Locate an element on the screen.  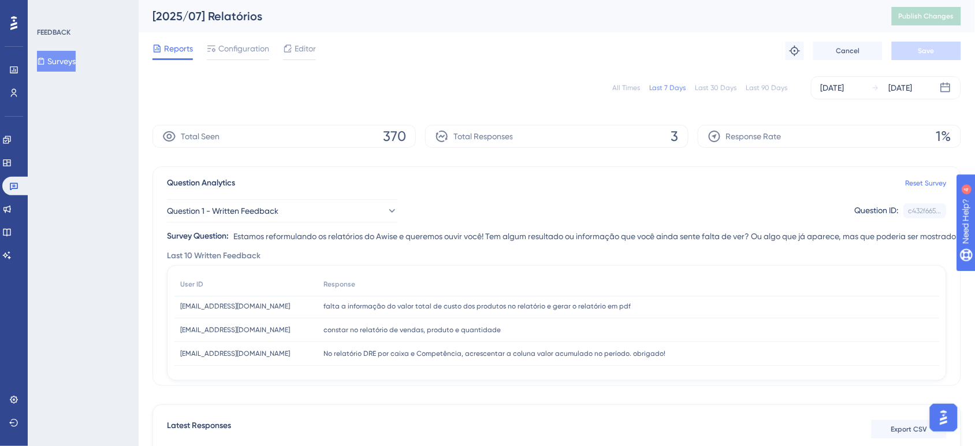
span: Publish Changes is located at coordinates (927, 16).